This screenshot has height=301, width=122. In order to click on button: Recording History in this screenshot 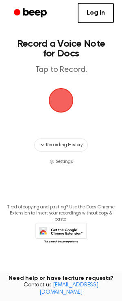, I will do `click(61, 145)`.